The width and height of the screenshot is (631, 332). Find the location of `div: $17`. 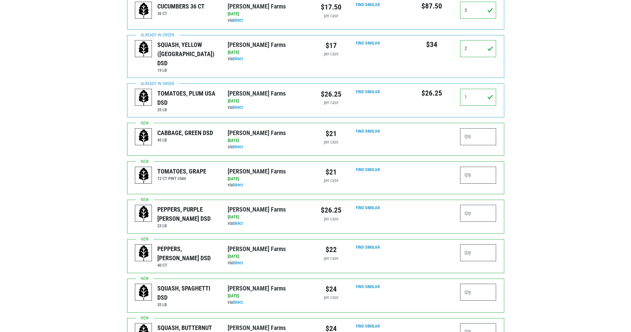

div: $17 is located at coordinates (331, 46).